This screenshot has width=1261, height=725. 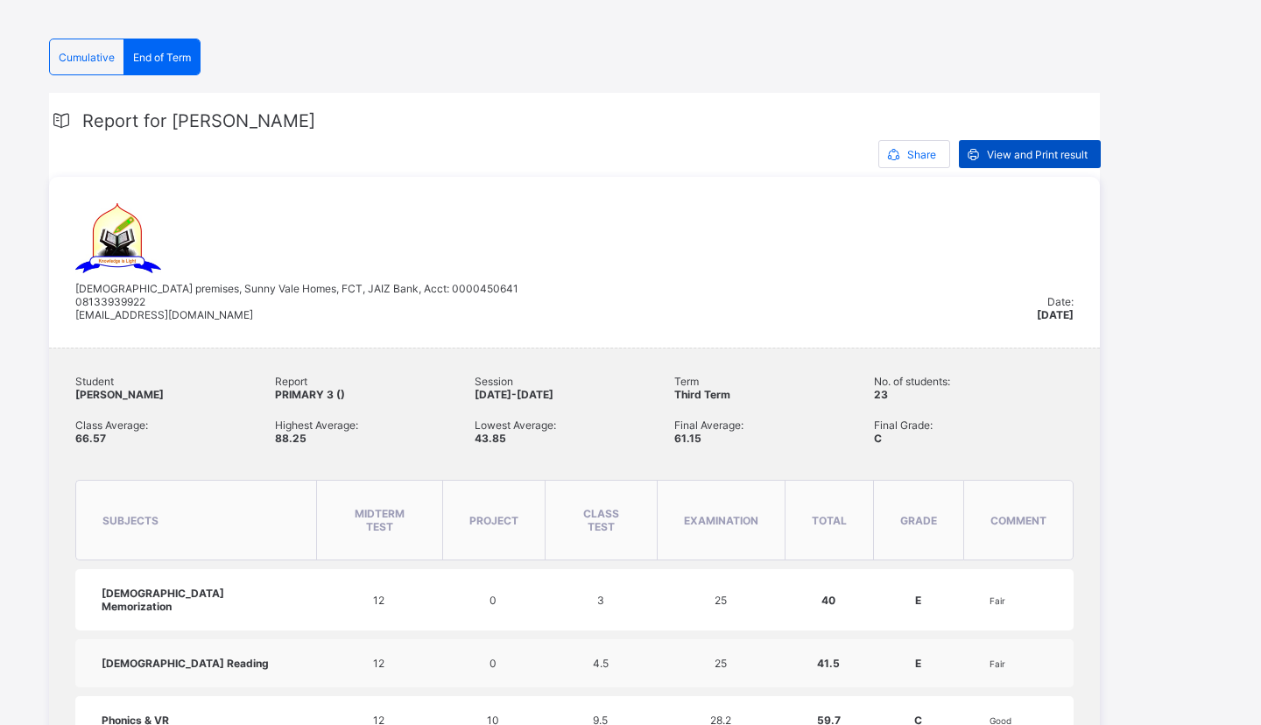 What do you see at coordinates (291, 438) in the screenshot?
I see `span: 88.25` at bounding box center [291, 438].